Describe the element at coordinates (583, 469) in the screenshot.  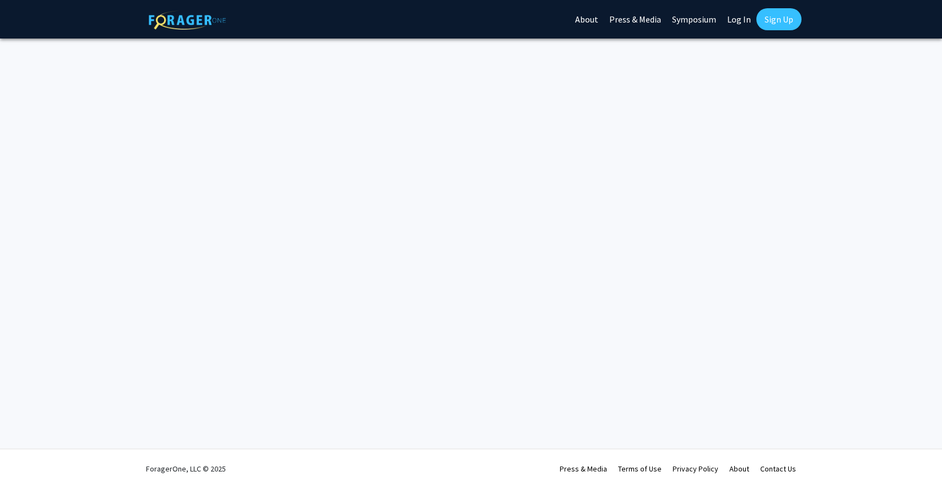
I see `a: Press & Media` at that location.